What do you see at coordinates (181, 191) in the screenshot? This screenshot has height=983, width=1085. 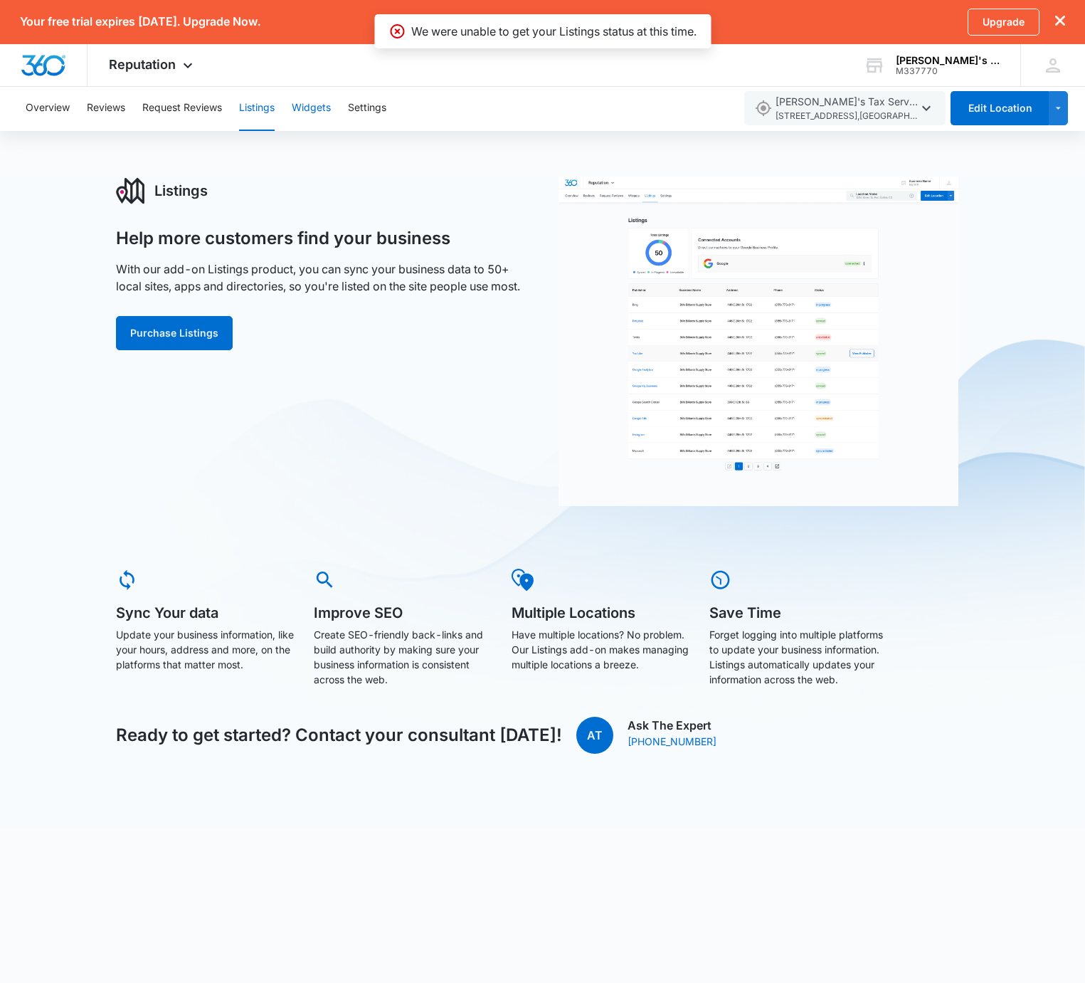 I see `h3: Listings` at bounding box center [181, 191].